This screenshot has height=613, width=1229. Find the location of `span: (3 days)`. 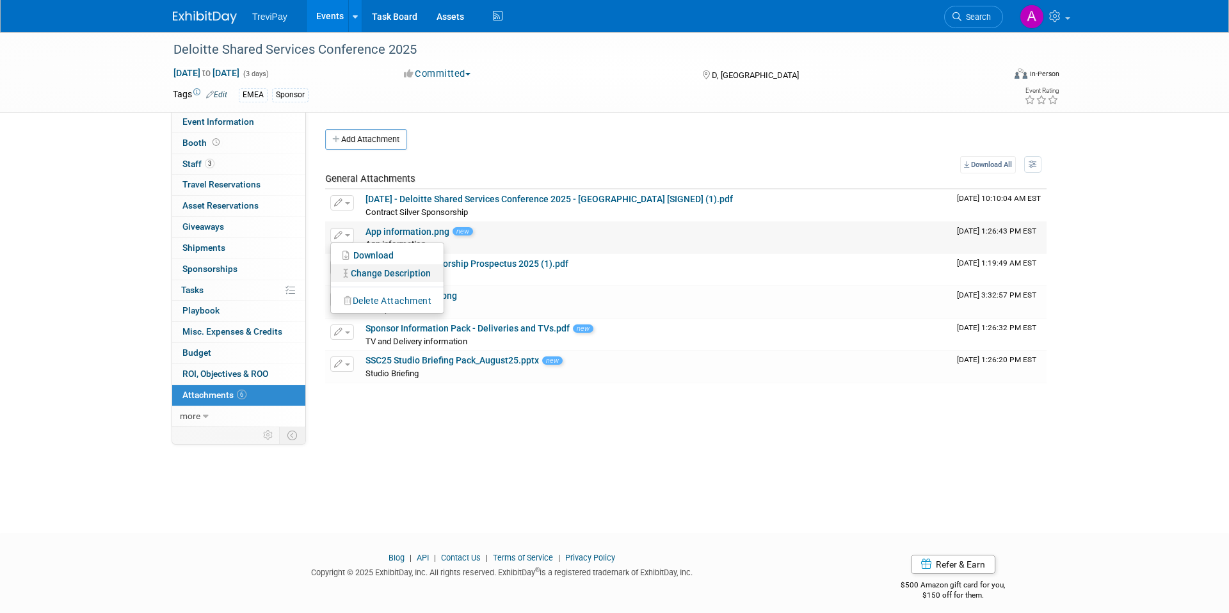

span: (3 days) is located at coordinates (255, 74).